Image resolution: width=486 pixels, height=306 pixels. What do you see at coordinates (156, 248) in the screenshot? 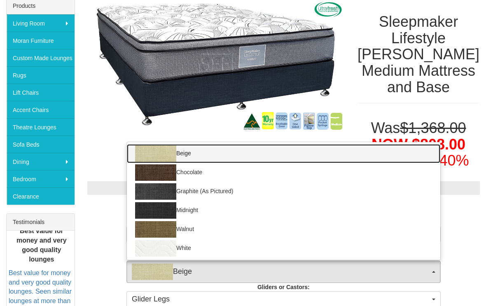
I see `img: White` at bounding box center [156, 248].